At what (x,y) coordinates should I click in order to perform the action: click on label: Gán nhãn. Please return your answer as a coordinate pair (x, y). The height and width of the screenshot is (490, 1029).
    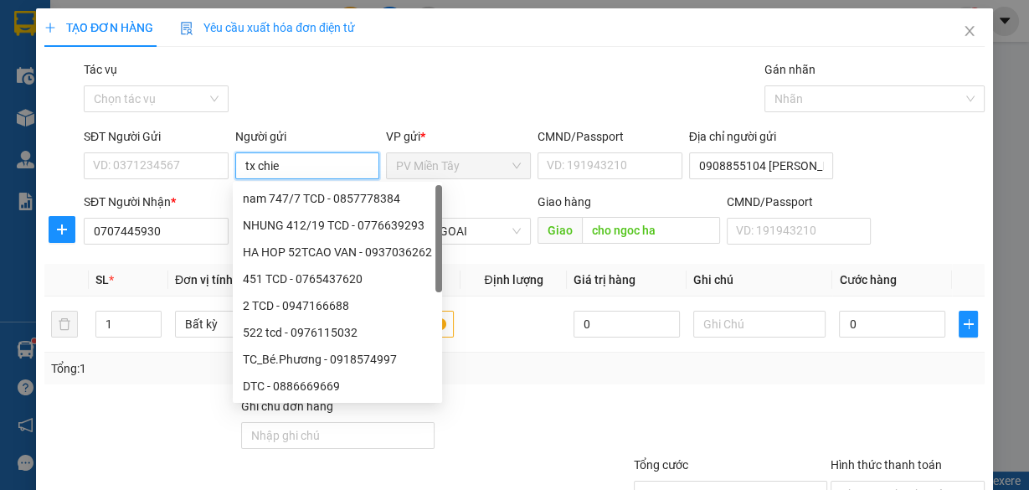
    Looking at the image, I should click on (790, 70).